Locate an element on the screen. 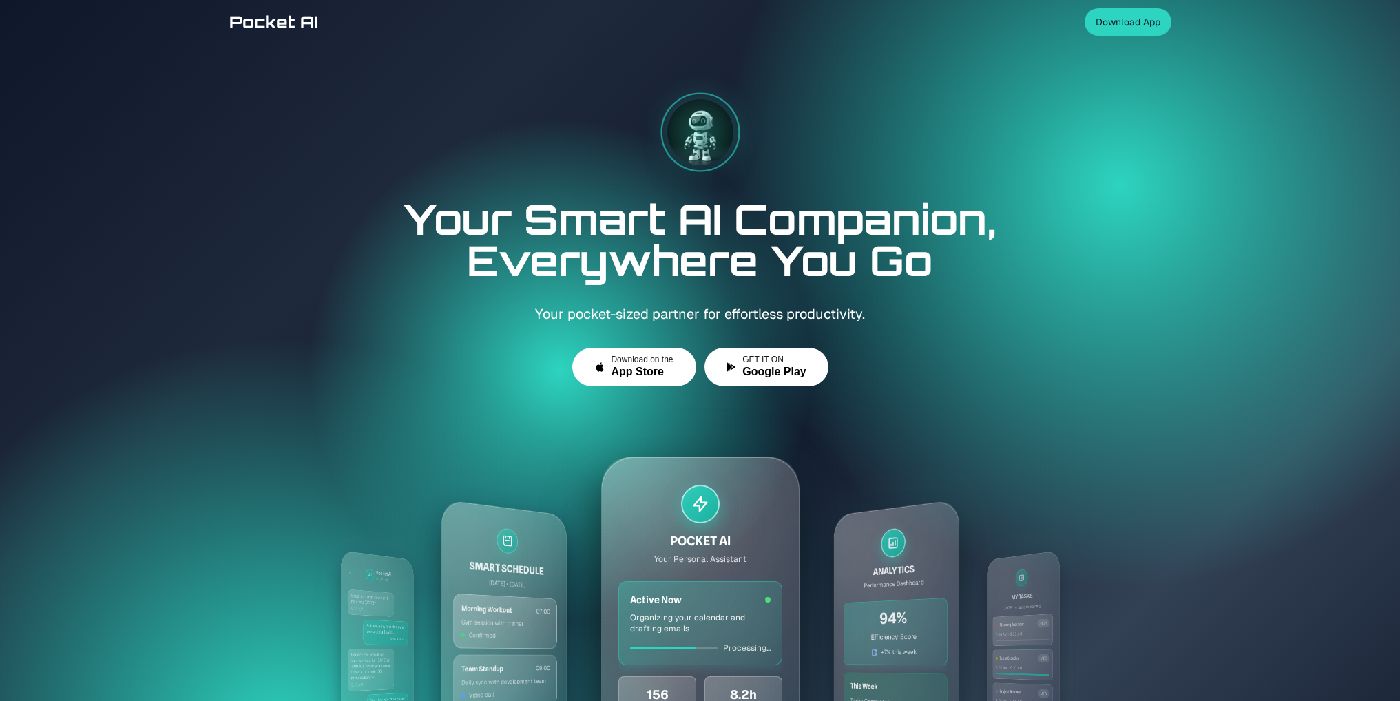  span: App Store is located at coordinates (637, 372).